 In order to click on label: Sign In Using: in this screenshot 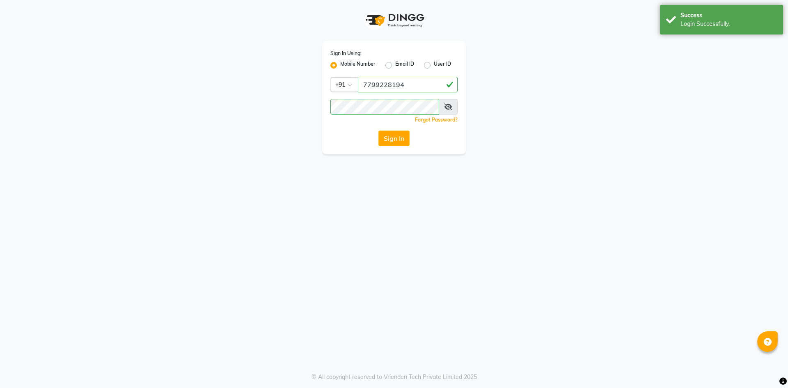, I will do `click(346, 53)`.